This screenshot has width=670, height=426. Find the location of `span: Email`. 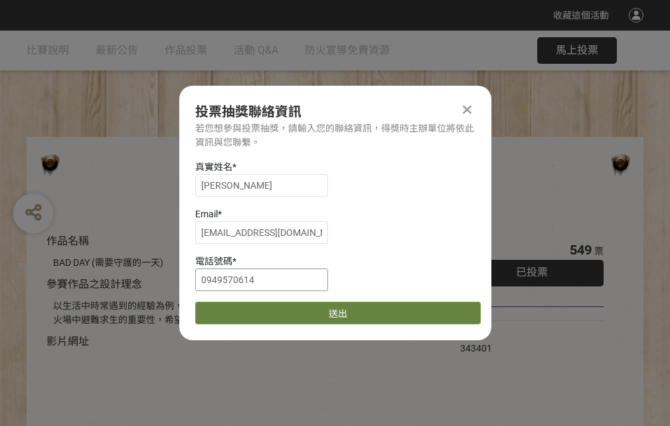

span: Email is located at coordinates (207, 214).